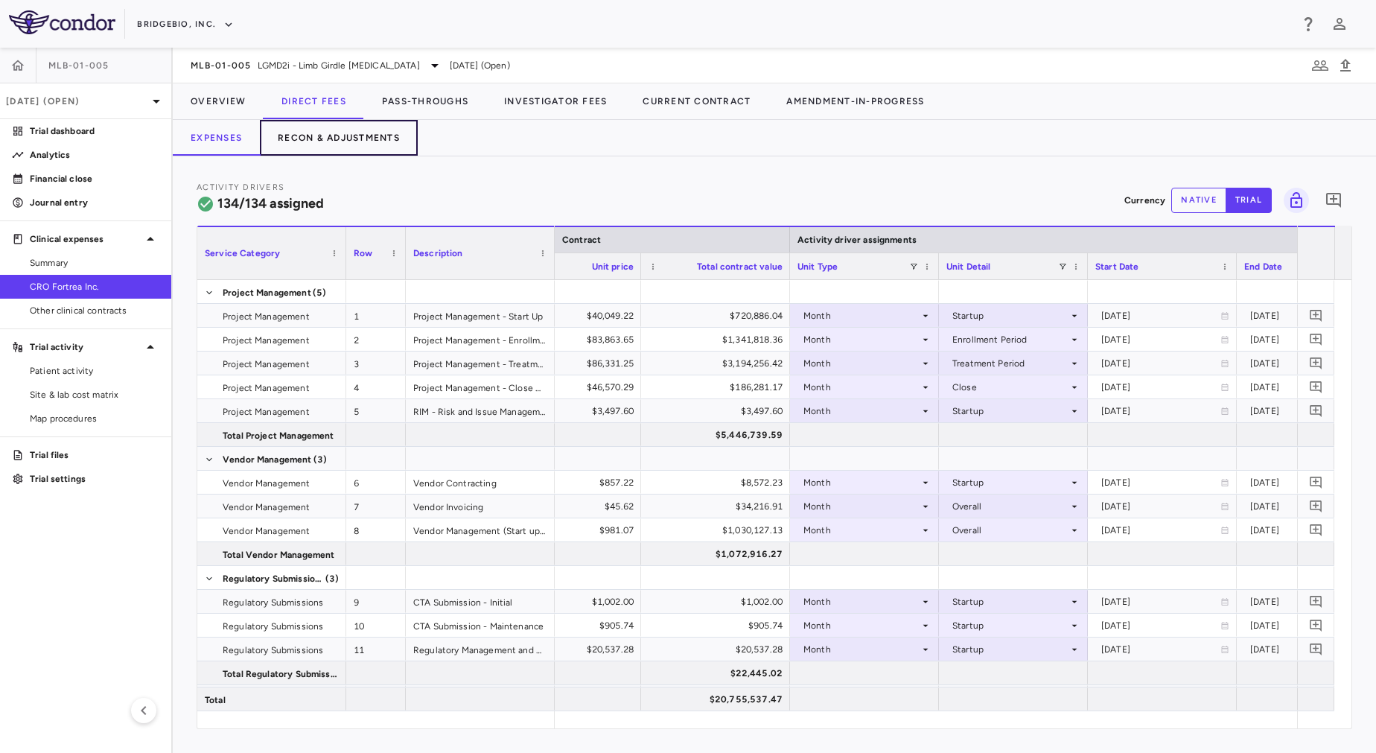 The image size is (1376, 753). Describe the element at coordinates (857, 240) in the screenshot. I see `span: Activity driver assignments` at that location.